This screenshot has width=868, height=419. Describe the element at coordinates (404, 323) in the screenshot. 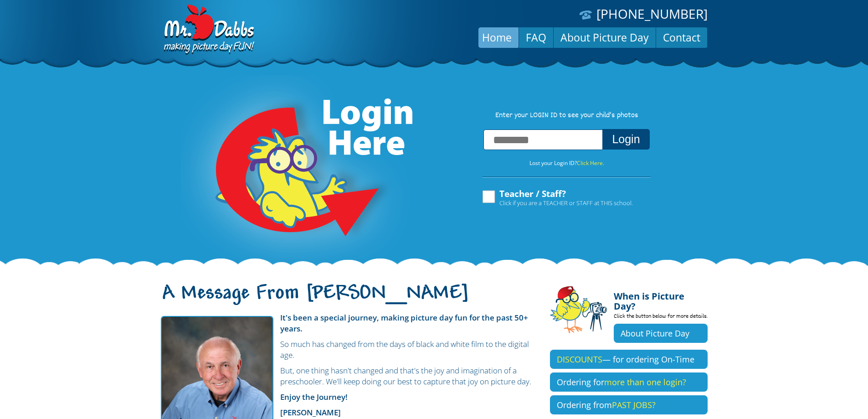

I see `strong: It's been a special journey, making picture day fun for the past 50+ years.` at that location.